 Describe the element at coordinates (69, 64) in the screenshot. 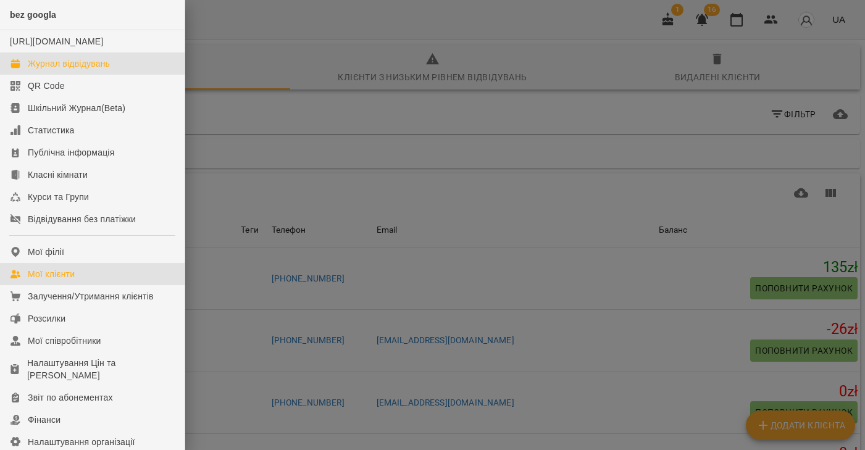

I see `div: Журнал відвідувань` at that location.